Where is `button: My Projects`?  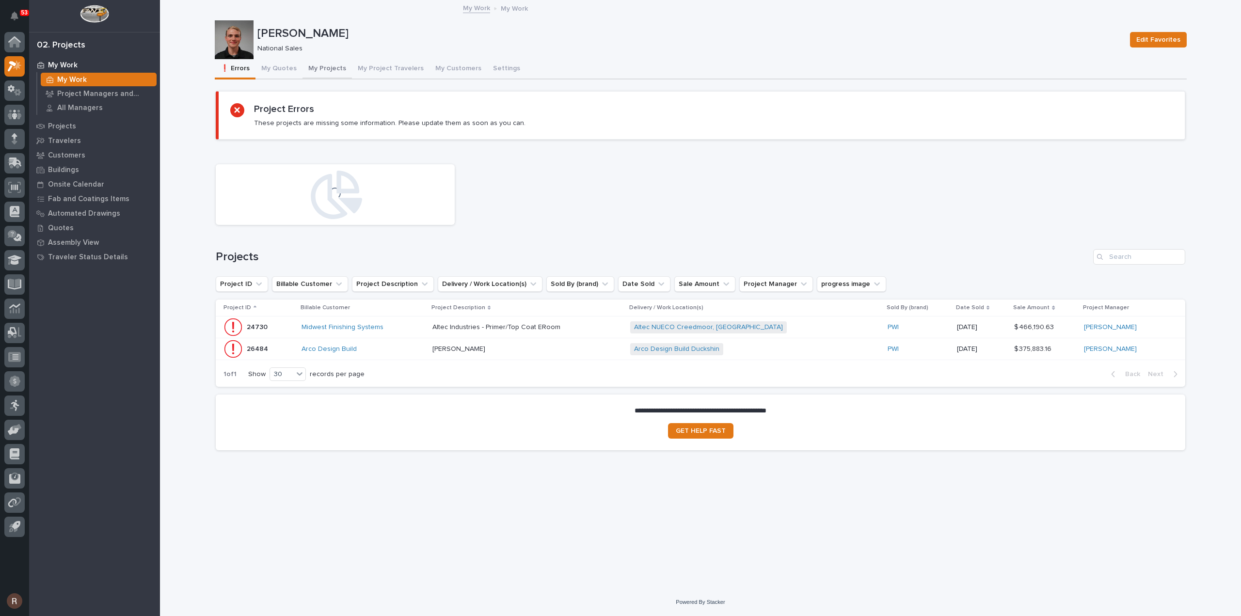 button: My Projects is located at coordinates (327, 69).